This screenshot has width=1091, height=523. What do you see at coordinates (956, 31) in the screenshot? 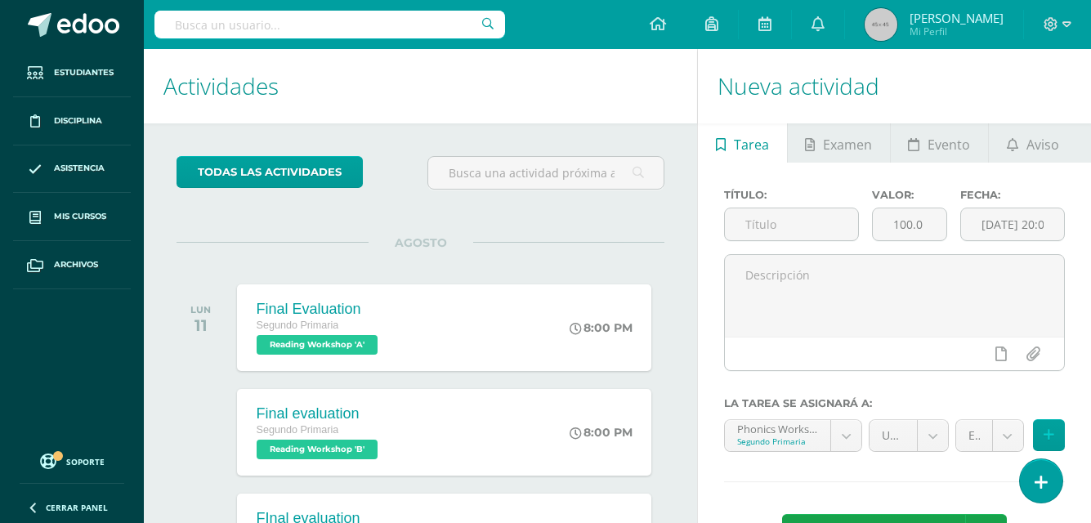
I see `span: Mi Perfil` at bounding box center [956, 31].